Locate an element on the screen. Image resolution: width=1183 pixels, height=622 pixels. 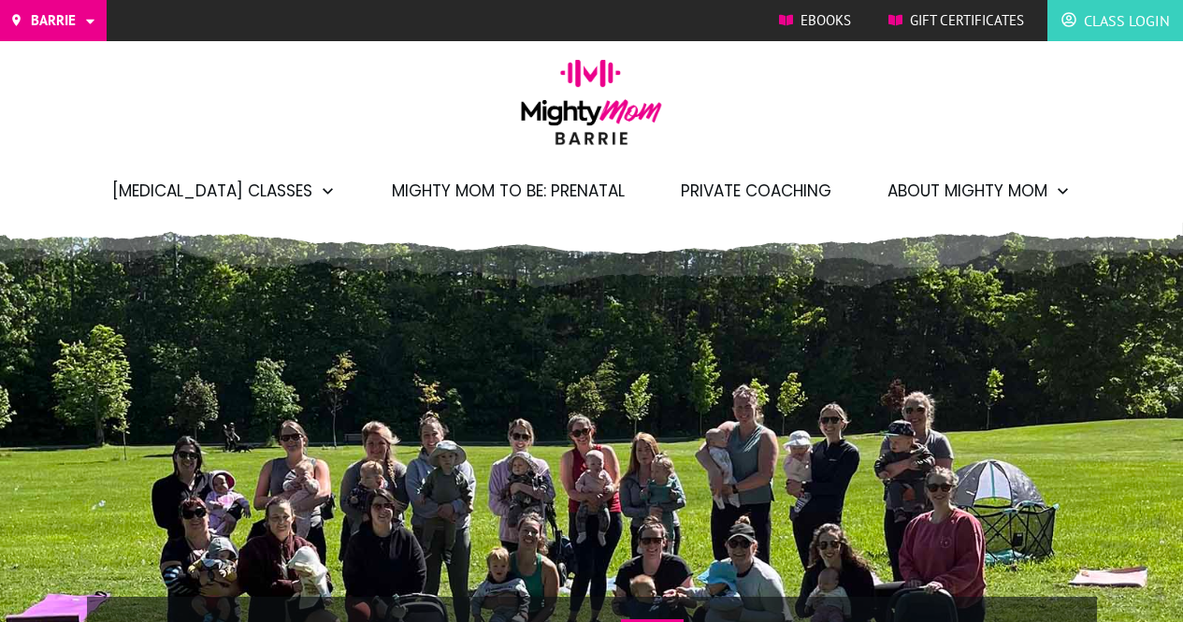
a: Mighty Mom to Be: Prenatal is located at coordinates (508, 191).